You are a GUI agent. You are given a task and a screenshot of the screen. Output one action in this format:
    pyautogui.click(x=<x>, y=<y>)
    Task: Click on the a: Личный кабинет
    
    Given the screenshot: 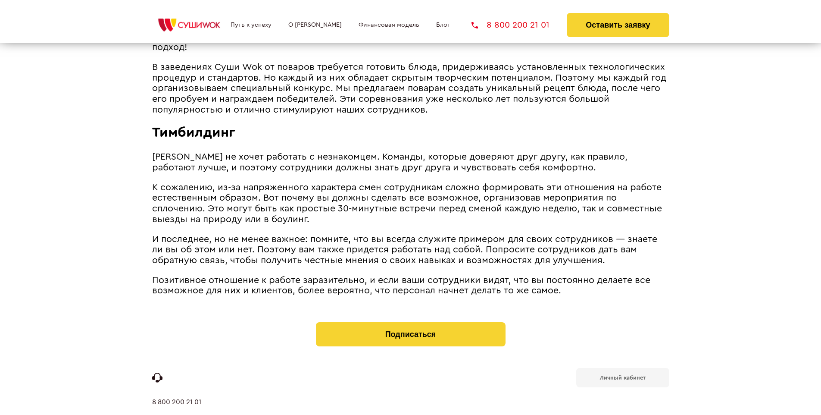 What is the action you would take?
    pyautogui.click(x=623, y=377)
    